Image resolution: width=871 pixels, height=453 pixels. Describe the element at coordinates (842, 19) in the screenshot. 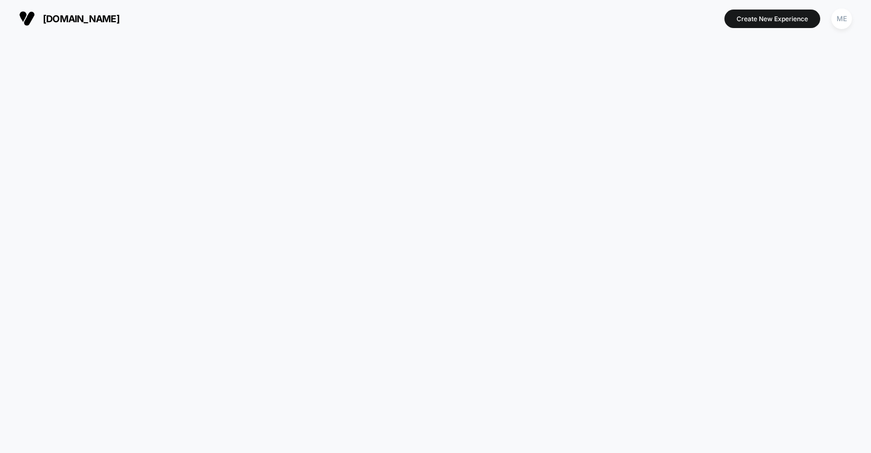

I see `div: ME` at that location.